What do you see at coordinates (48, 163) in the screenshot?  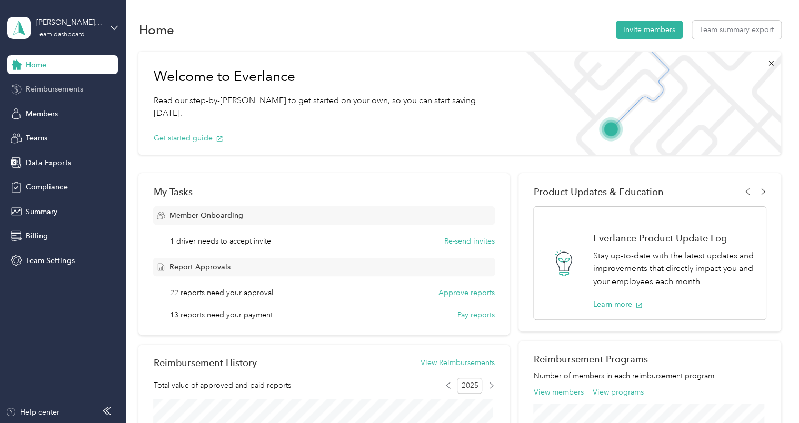 I see `span: Data Exports` at bounding box center [48, 163].